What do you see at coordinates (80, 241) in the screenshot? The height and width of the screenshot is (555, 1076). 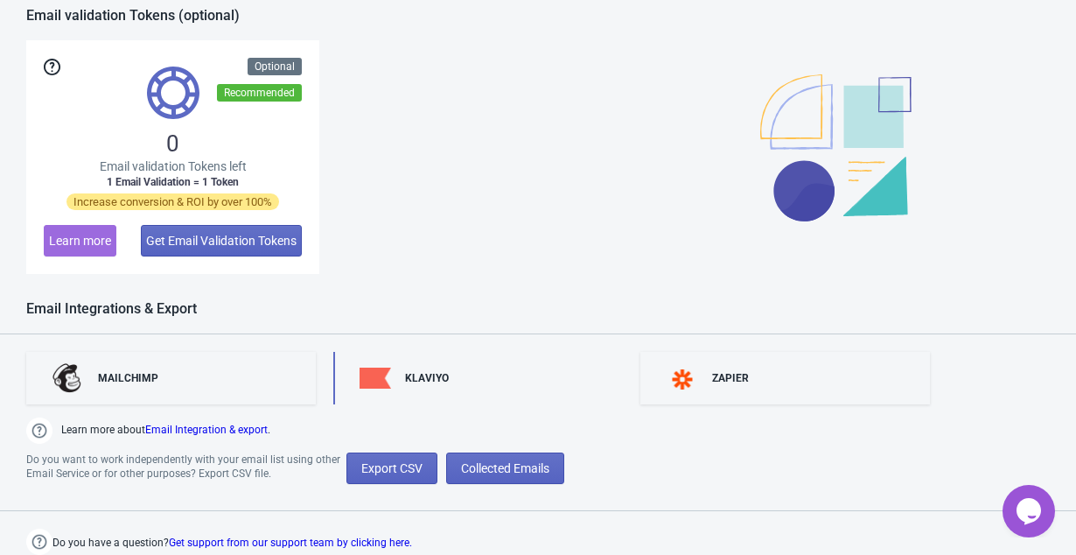 I see `button: Learn more` at bounding box center [80, 241].